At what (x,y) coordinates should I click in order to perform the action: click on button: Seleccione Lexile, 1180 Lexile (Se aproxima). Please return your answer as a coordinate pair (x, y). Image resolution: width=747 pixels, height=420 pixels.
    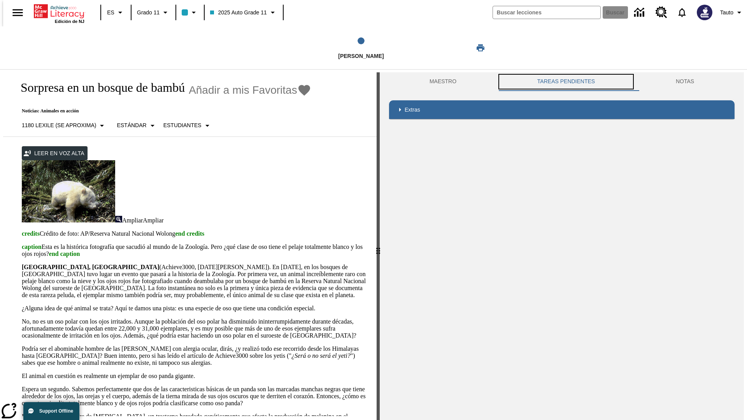
    Looking at the image, I should click on (64, 126).